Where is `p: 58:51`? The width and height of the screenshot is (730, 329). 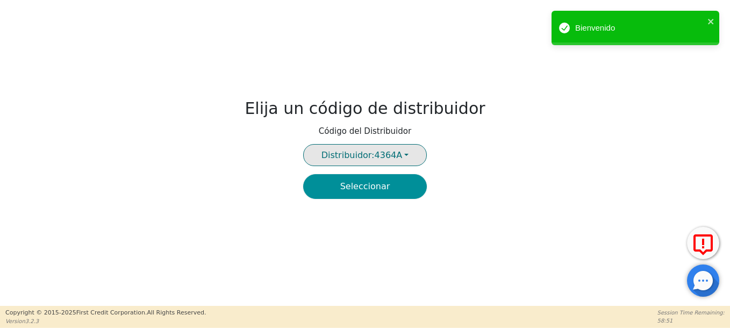 p: 58:51 is located at coordinates (691, 320).